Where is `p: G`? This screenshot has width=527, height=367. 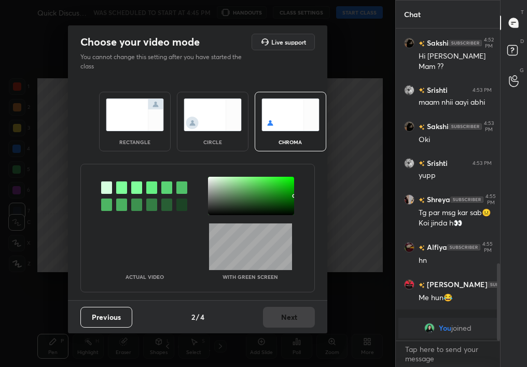 p: G is located at coordinates (522, 70).